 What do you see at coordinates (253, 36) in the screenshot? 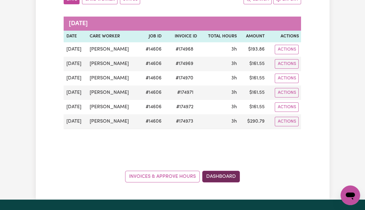
I see `th: Amount` at bounding box center [253, 36].